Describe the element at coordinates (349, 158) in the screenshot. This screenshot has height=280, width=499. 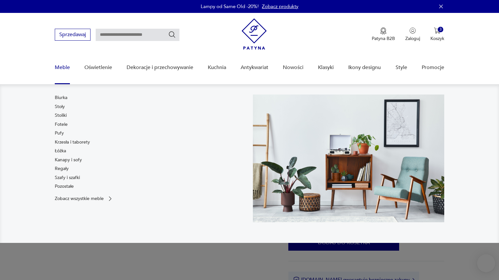
I see `img: 969d9116629659dbb0bd4e745da535dc.jpg` at that location.